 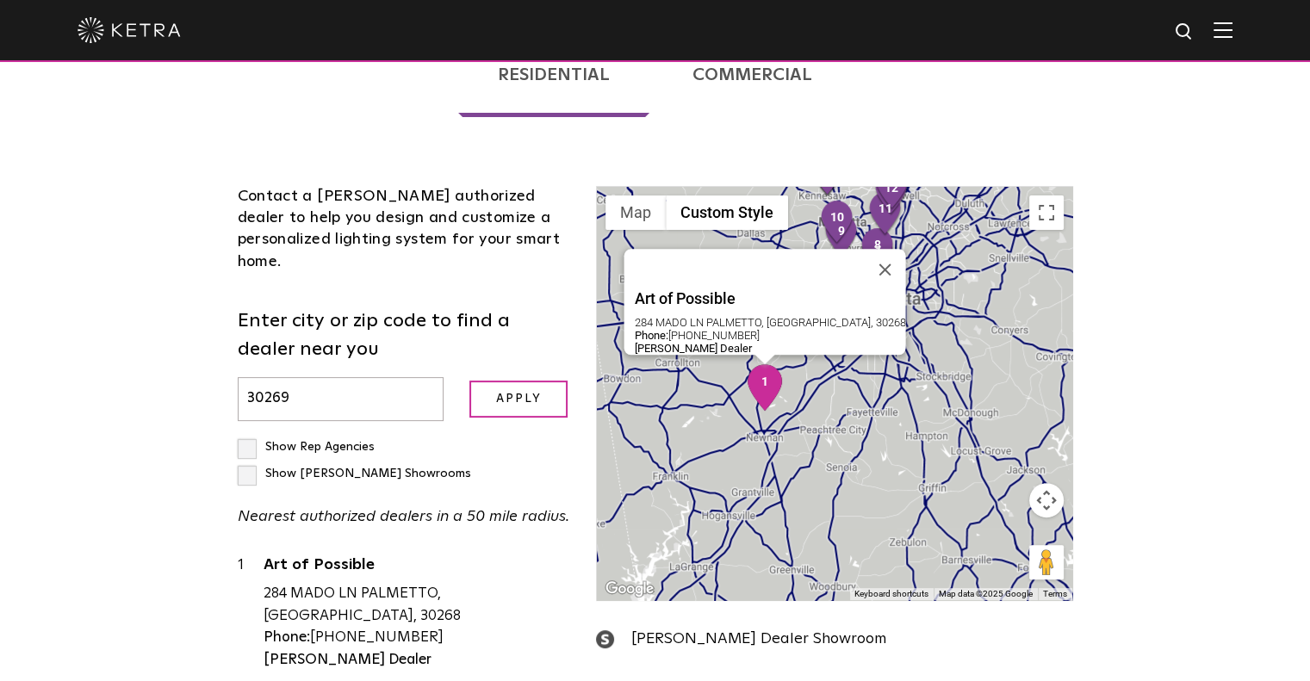 I want to click on a: Terms (opens in new tab), so click(x=1055, y=593).